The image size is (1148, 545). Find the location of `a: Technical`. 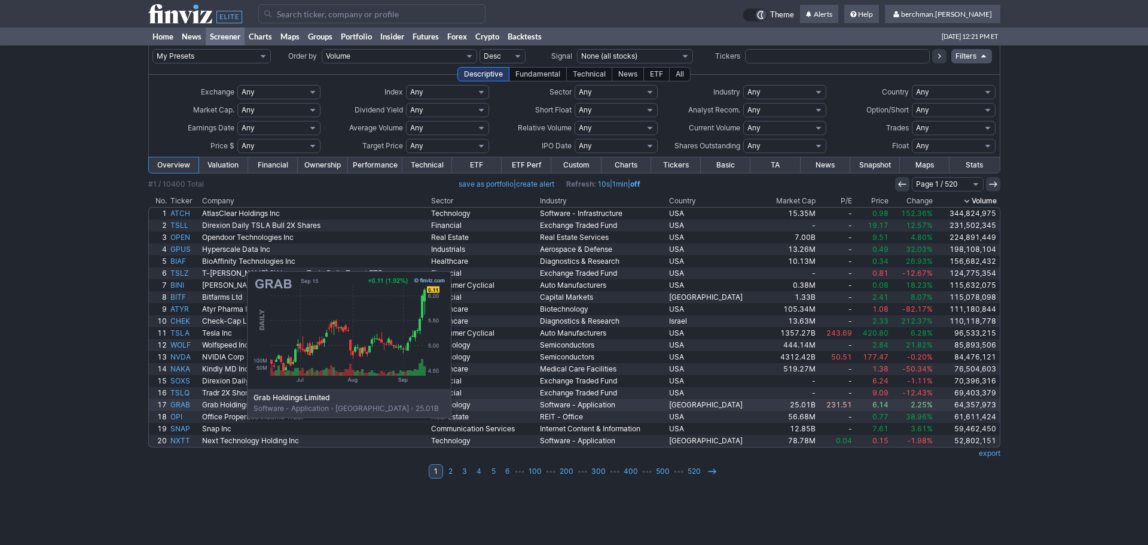

a: Technical is located at coordinates (427, 165).